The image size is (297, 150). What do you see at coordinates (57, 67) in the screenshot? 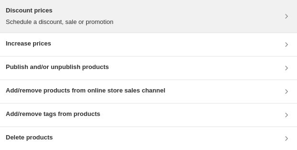
I see `h3: Publish and/or unpublish products` at bounding box center [57, 67].